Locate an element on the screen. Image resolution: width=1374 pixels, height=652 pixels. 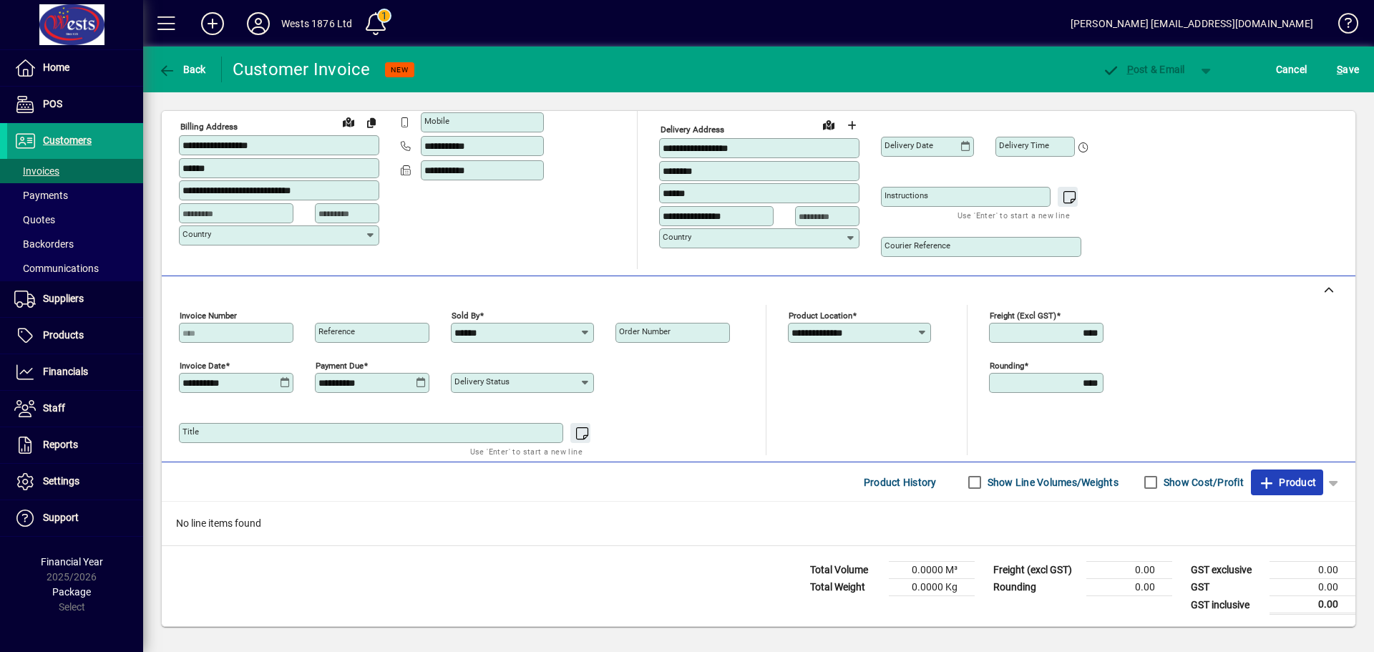
a: Quotes is located at coordinates (75, 220).